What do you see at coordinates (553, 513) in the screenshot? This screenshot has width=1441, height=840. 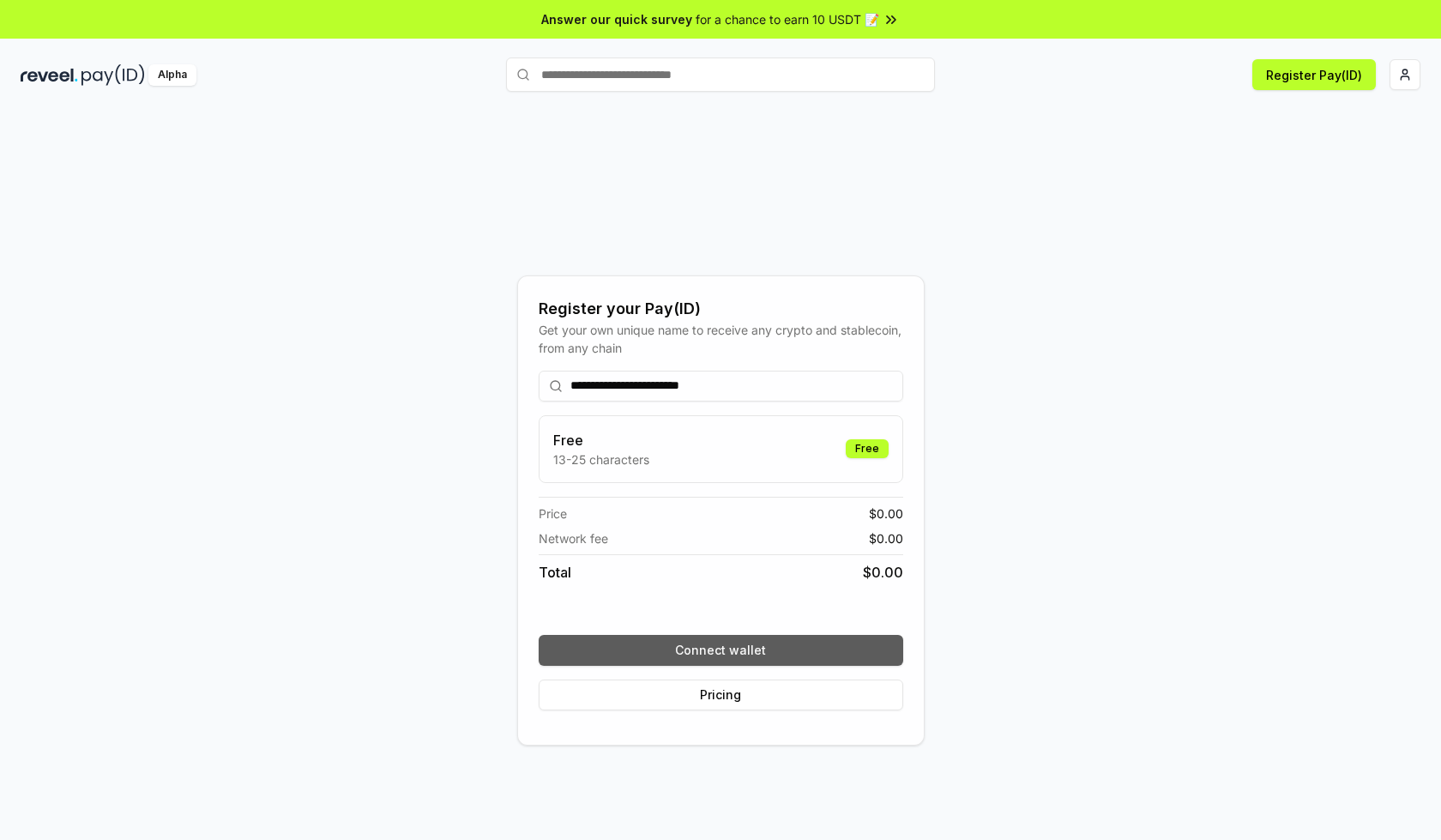 I see `span: Price` at bounding box center [553, 513].